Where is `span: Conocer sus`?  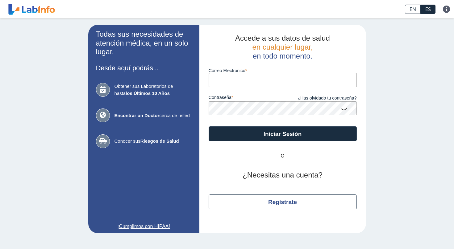 span: Conocer sus is located at coordinates (153, 141).